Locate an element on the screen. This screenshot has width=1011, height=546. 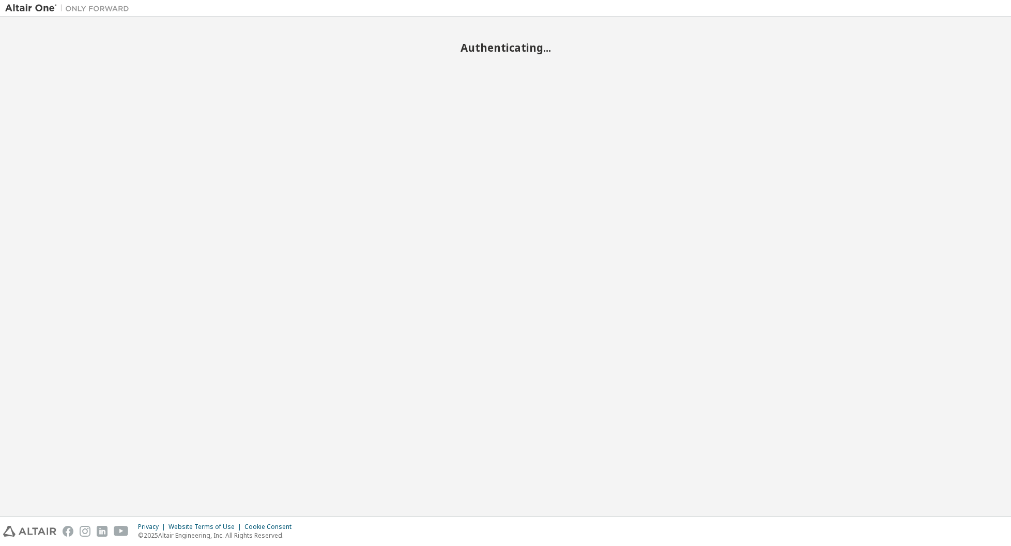
h2: Authenticating... is located at coordinates (506, 48).